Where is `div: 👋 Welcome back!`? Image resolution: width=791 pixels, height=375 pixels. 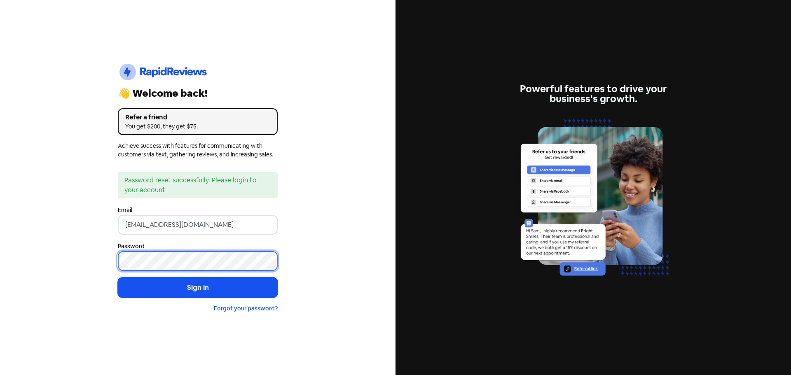 div: 👋 Welcome back! is located at coordinates (198, 93).